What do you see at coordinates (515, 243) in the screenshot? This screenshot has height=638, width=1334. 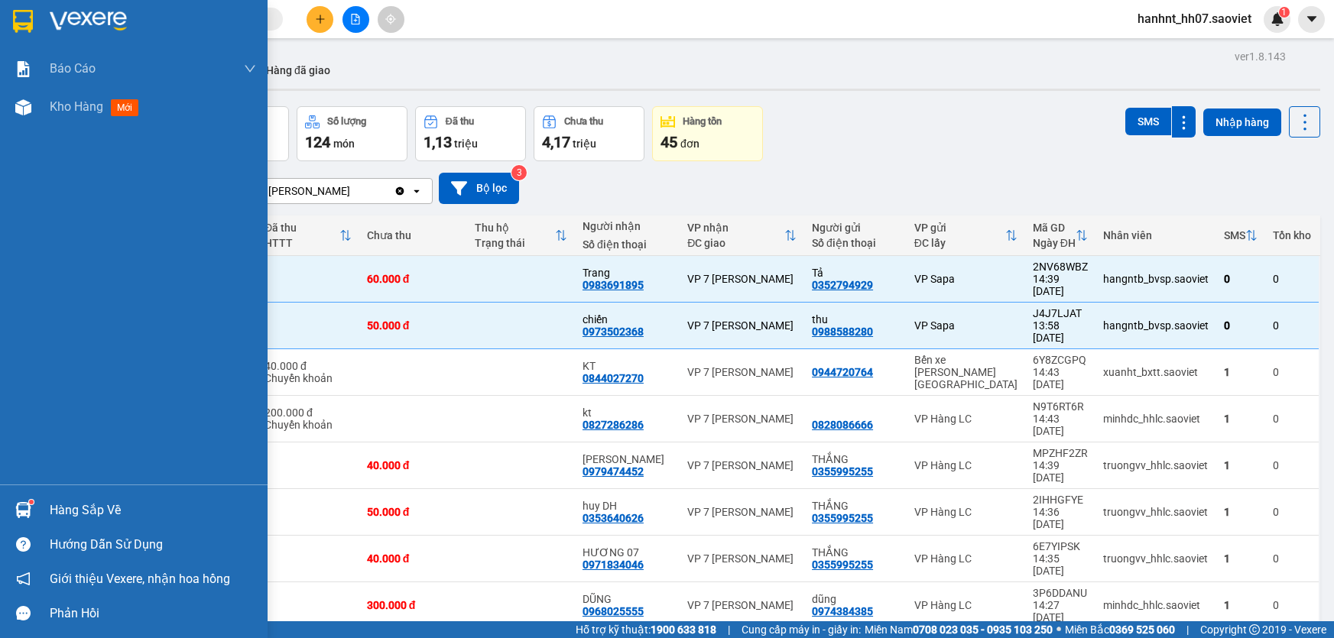 I see `div: Trạng thái` at bounding box center [515, 243].